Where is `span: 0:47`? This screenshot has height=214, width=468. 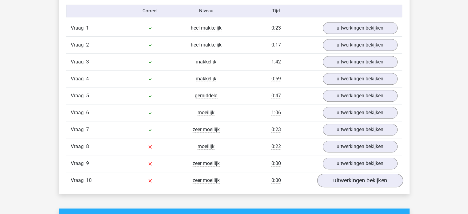
span: 0:47 is located at coordinates (276, 96).